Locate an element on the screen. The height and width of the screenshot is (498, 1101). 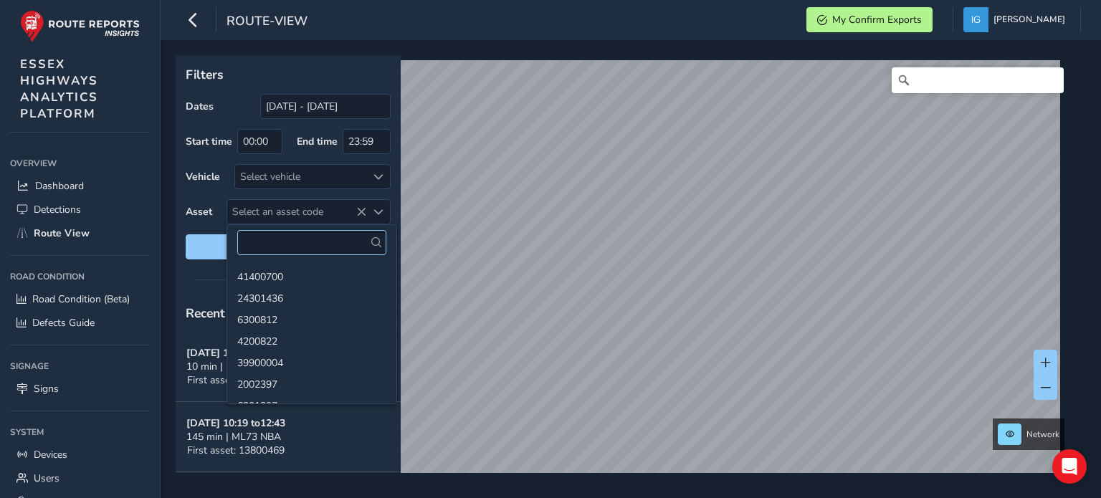
span: Dashboard is located at coordinates (60, 186).